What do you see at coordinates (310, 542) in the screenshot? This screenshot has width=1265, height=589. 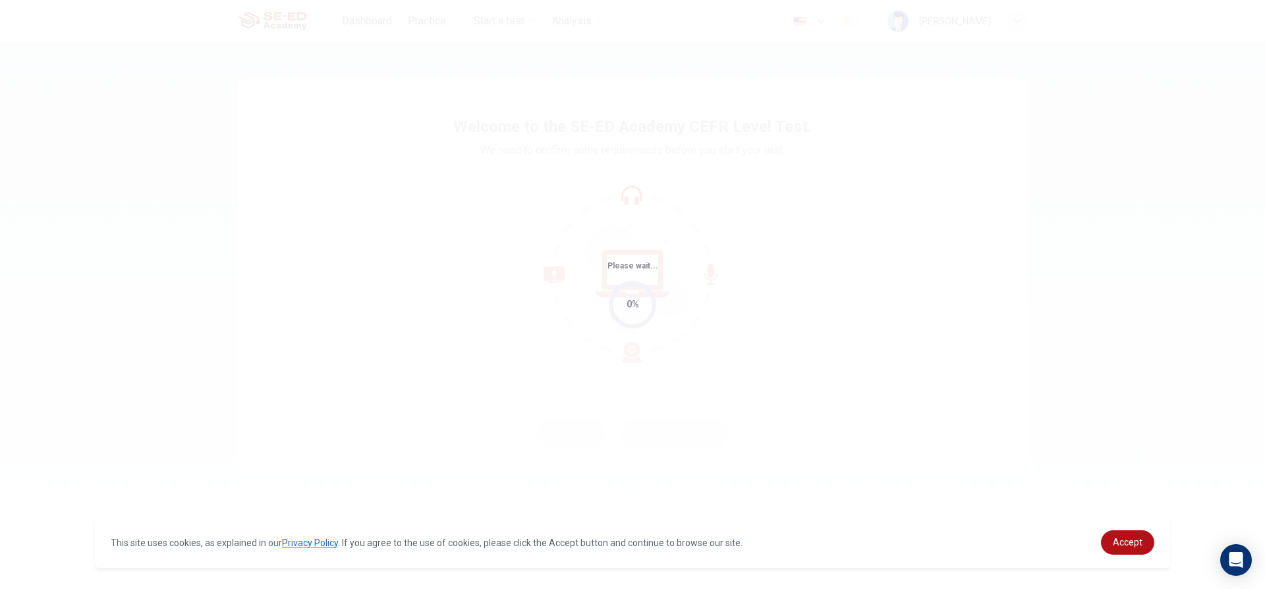 I see `a: Privacy Policy` at bounding box center [310, 542].